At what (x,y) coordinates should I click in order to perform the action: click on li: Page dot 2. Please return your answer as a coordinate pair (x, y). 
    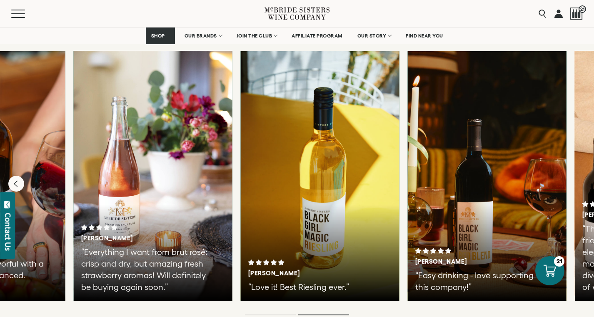
    Looking at the image, I should click on (324, 315).